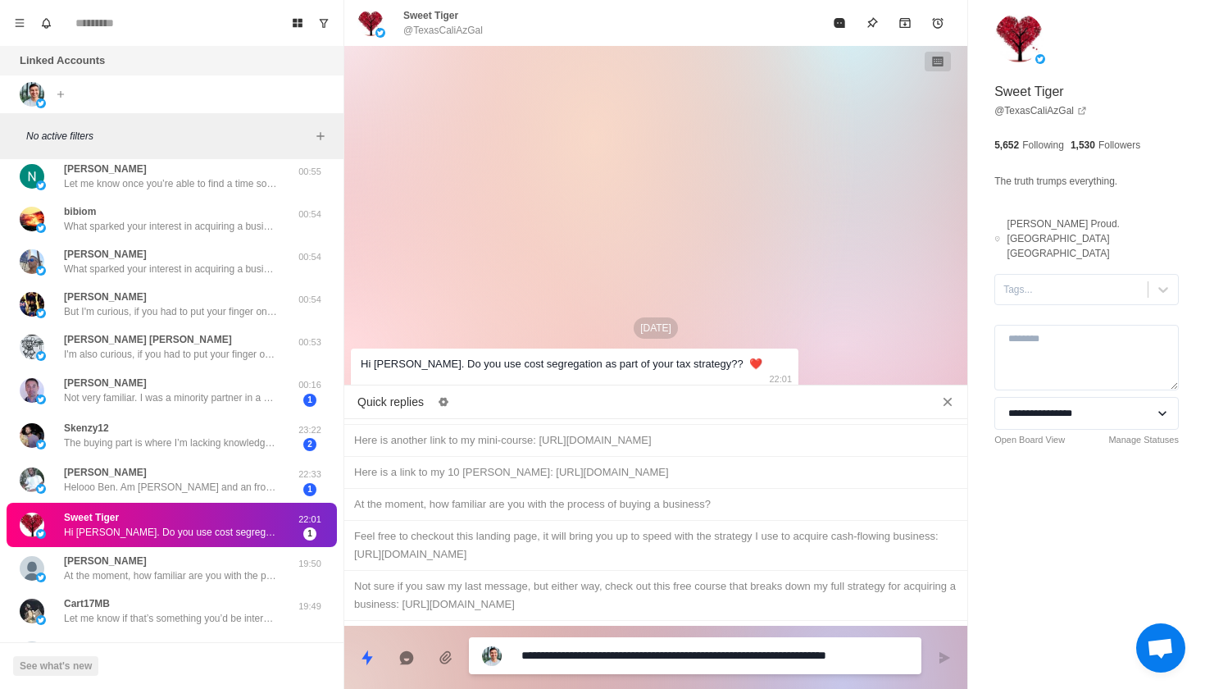 This screenshot has height=689, width=1205. What do you see at coordinates (171, 398) in the screenshot?
I see `p: Not very familiar. I was a minority partner in a marketing agency until recently so some above av...` at bounding box center [171, 398].